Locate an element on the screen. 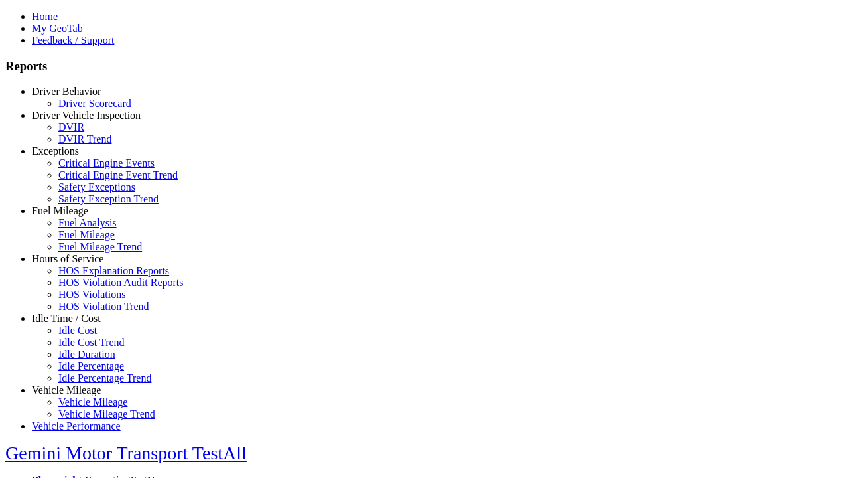 The image size is (849, 478). a: Feedback / Support is located at coordinates (73, 40).